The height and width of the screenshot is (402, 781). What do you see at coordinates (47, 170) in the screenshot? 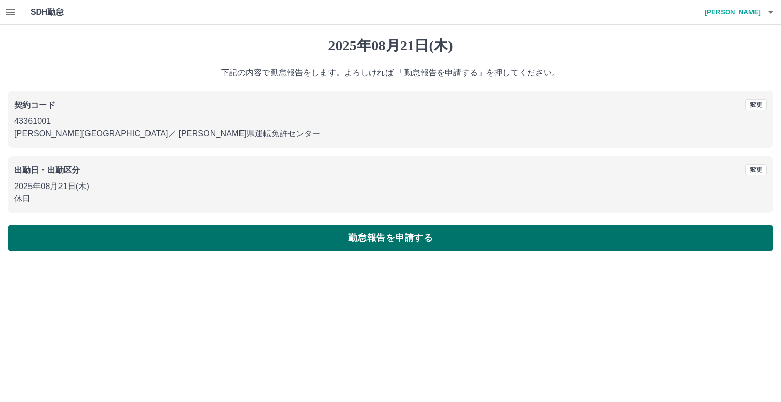
I see `b: 出勤日・出勤区分` at bounding box center [47, 170].